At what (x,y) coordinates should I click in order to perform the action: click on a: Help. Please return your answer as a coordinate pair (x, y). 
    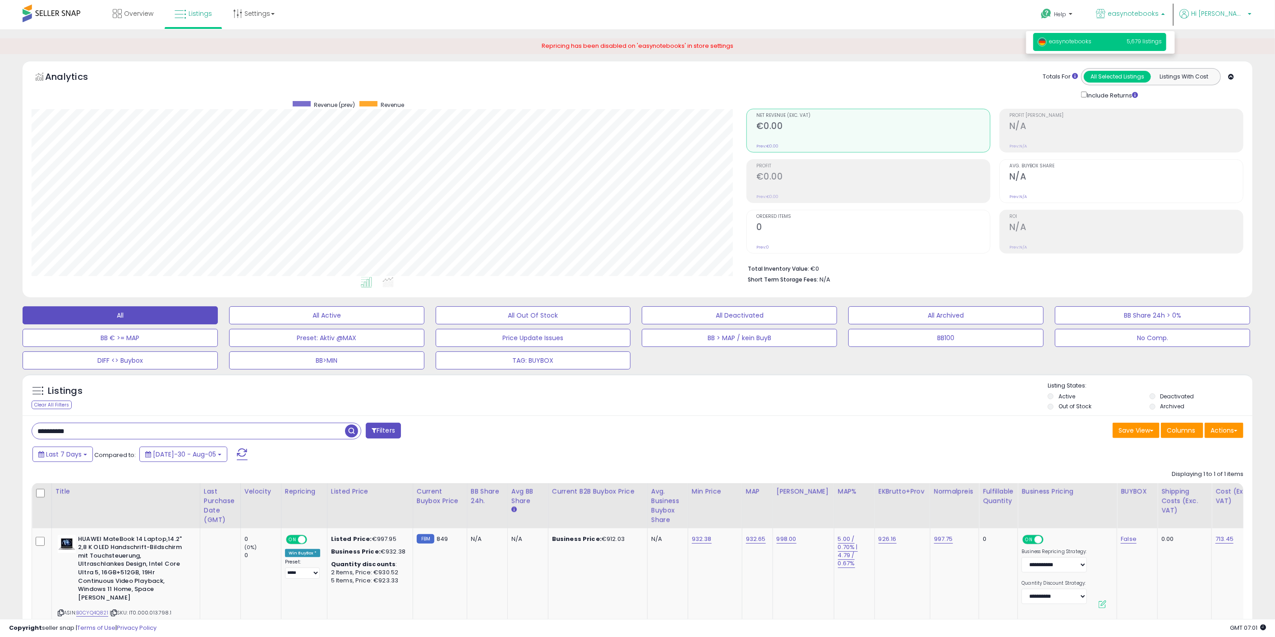
    Looking at the image, I should click on (1057, 15).